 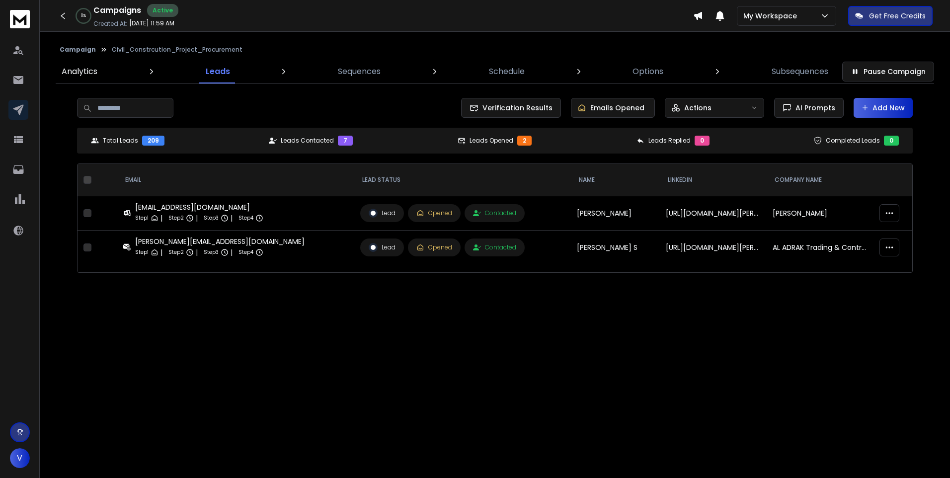 I want to click on button: V, so click(x=20, y=458).